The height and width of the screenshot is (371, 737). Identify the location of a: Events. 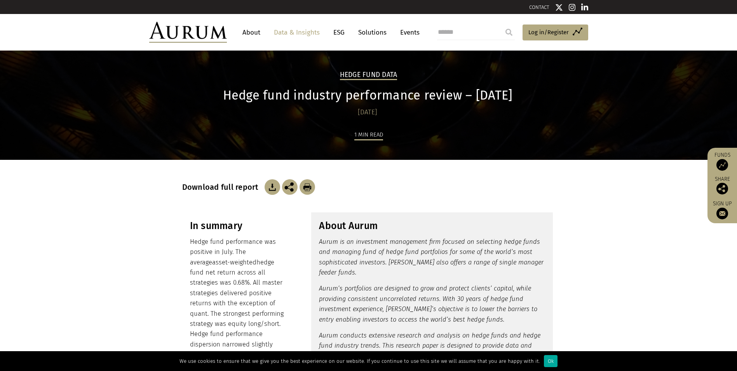
(408, 32).